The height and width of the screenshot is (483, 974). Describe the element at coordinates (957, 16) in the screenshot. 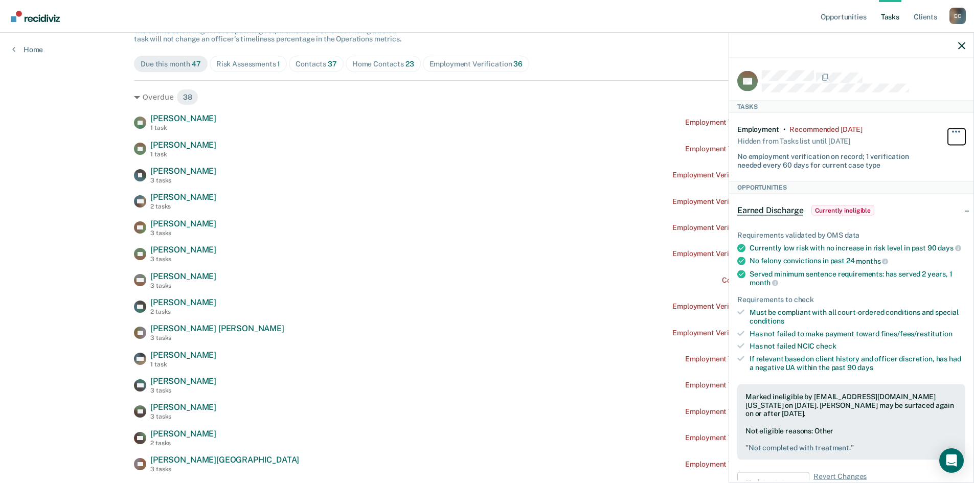

I see `button: Profile dropdown button` at that location.